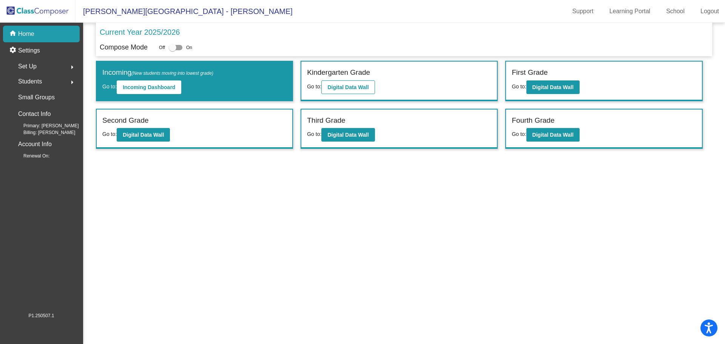 The height and width of the screenshot is (344, 725). Describe the element at coordinates (149, 87) in the screenshot. I see `button: Incoming Dashboard` at that location.